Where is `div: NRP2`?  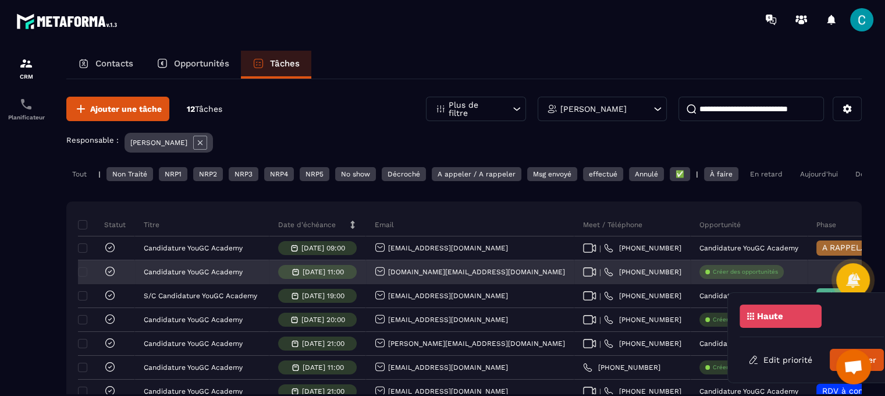 div: NRP2 is located at coordinates (208, 174).